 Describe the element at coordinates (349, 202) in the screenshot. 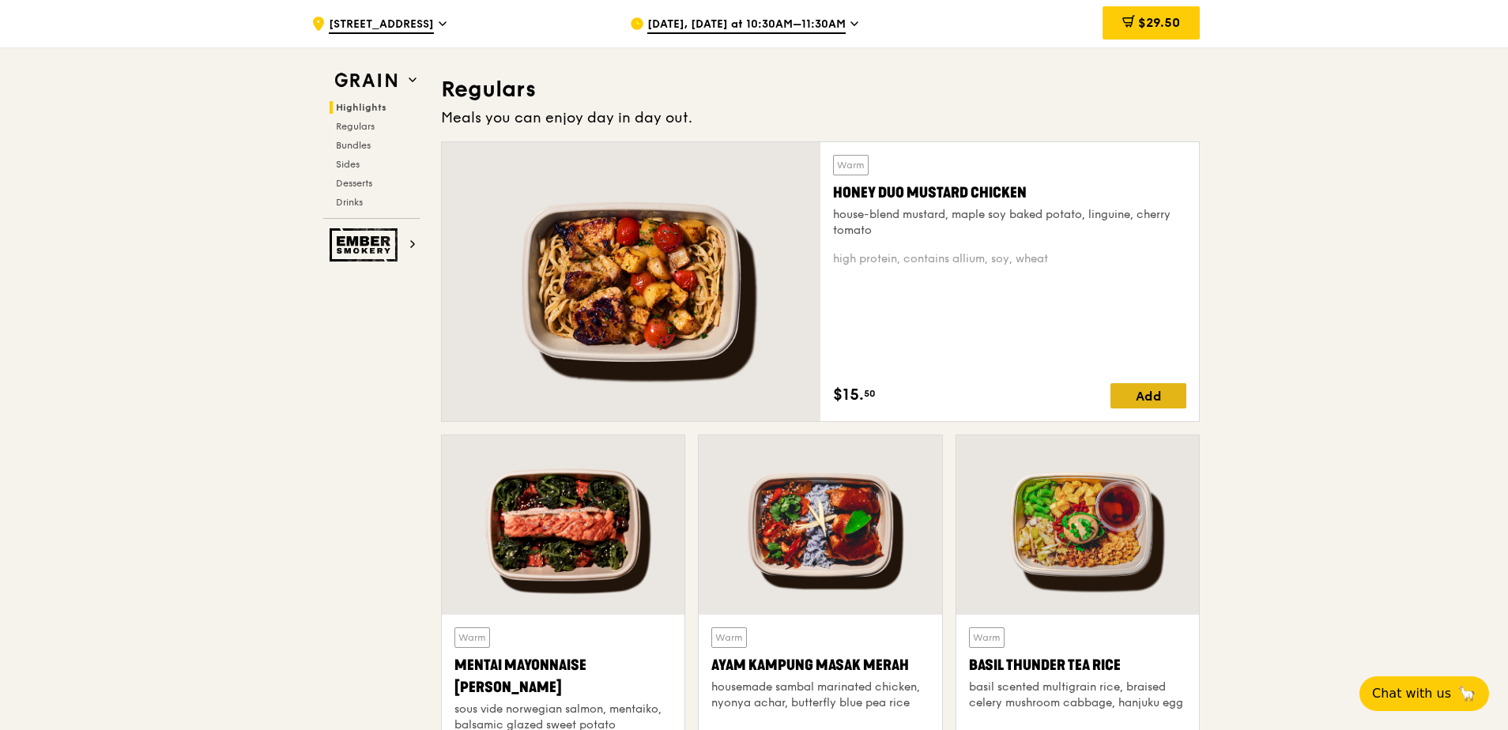

I see `span: Drinks` at that location.